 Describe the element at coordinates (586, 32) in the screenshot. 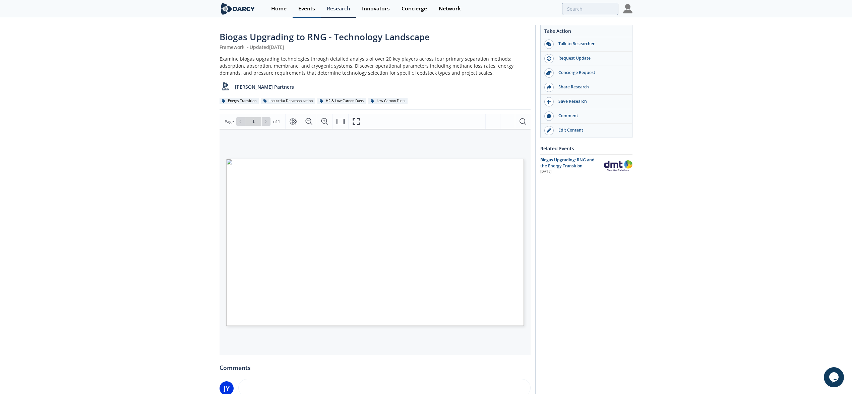

I see `div: Take Action` at that location.